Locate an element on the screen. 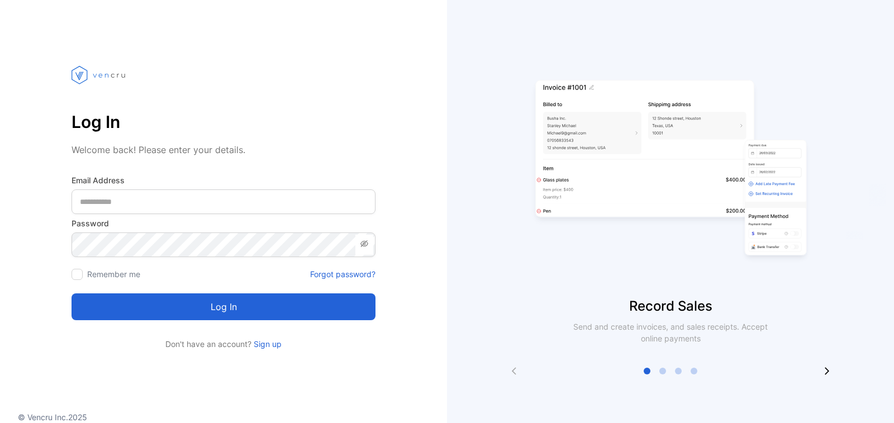 This screenshot has width=894, height=423. p: Welcome back! Please enter your details. is located at coordinates (223, 150).